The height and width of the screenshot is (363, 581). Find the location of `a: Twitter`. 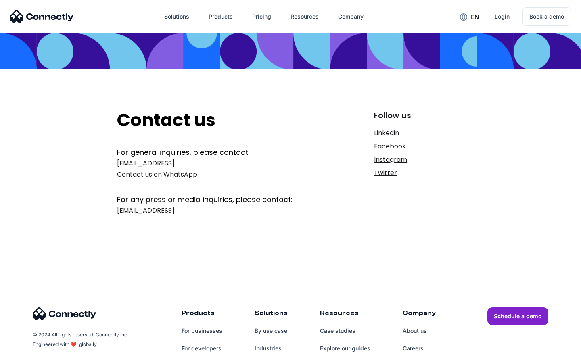

a: Twitter is located at coordinates (419, 173).